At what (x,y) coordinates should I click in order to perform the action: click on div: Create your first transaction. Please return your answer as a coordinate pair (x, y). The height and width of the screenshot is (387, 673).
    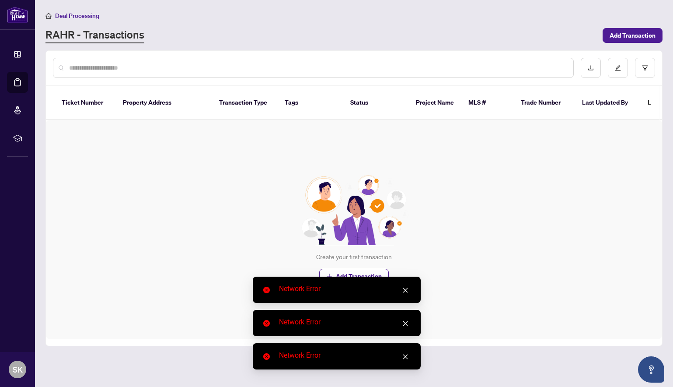
    Looking at the image, I should click on (354, 257).